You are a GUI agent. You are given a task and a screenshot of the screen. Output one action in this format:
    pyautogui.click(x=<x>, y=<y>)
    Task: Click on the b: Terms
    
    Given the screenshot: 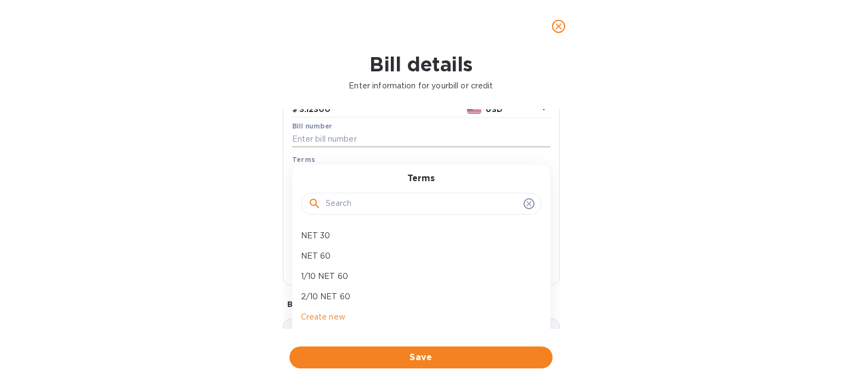 What is the action you would take?
    pyautogui.click(x=304, y=159)
    